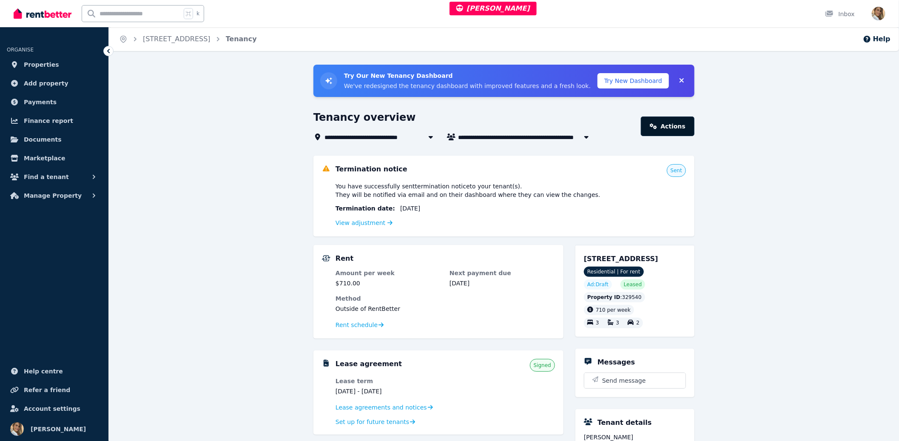 The height and width of the screenshot is (441, 899). What do you see at coordinates (388, 283) in the screenshot?
I see `dd: $710.00` at bounding box center [388, 283].